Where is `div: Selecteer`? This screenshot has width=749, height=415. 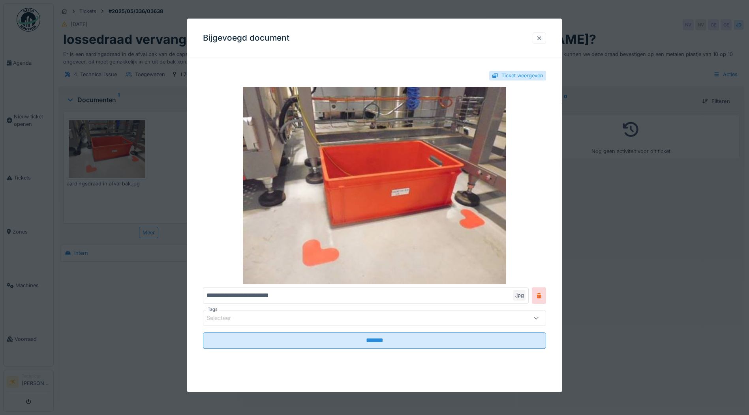
div: Selecteer is located at coordinates (224, 319).